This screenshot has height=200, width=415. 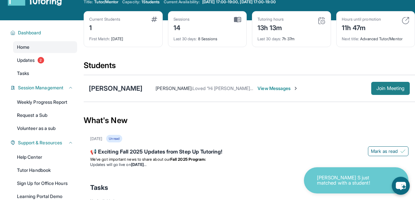 What do you see at coordinates (376, 37) in the screenshot?
I see `div: Advanced Tutor/Mentor` at bounding box center [376, 37].